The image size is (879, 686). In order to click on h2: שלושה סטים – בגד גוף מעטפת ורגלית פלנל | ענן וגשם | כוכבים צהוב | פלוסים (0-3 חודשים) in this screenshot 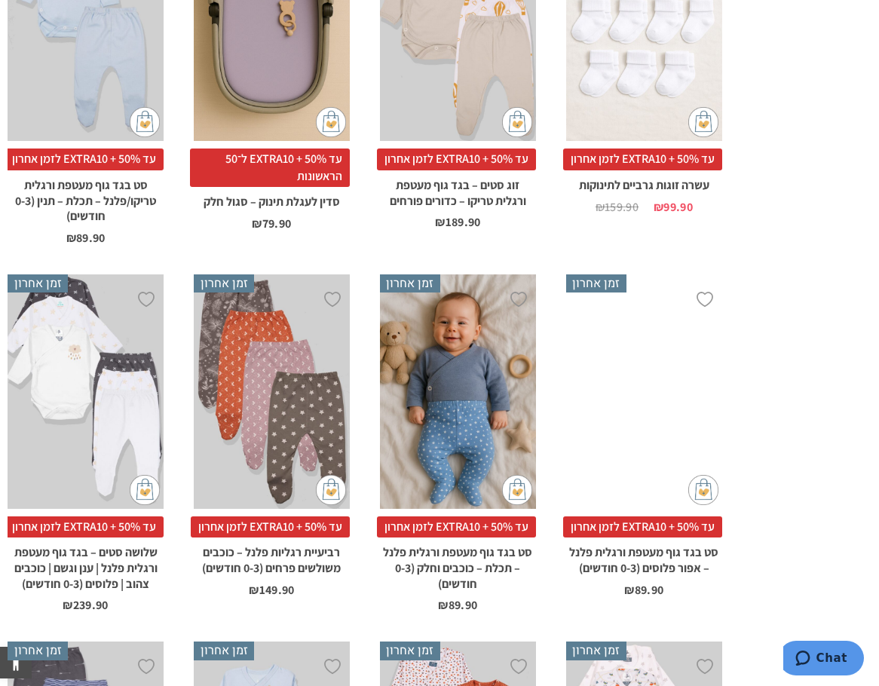, I will do `click(85, 565)`.